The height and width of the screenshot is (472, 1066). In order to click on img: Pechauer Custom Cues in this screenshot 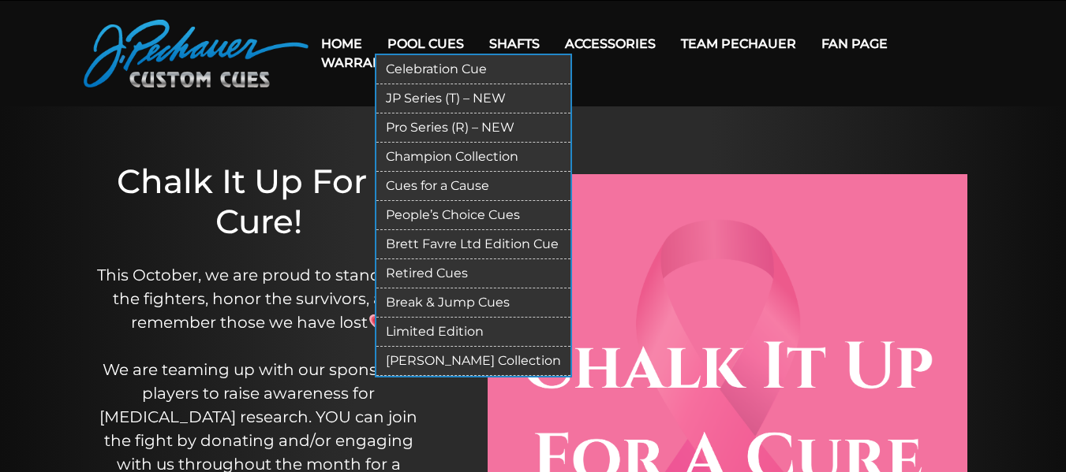, I will do `click(196, 54)`.